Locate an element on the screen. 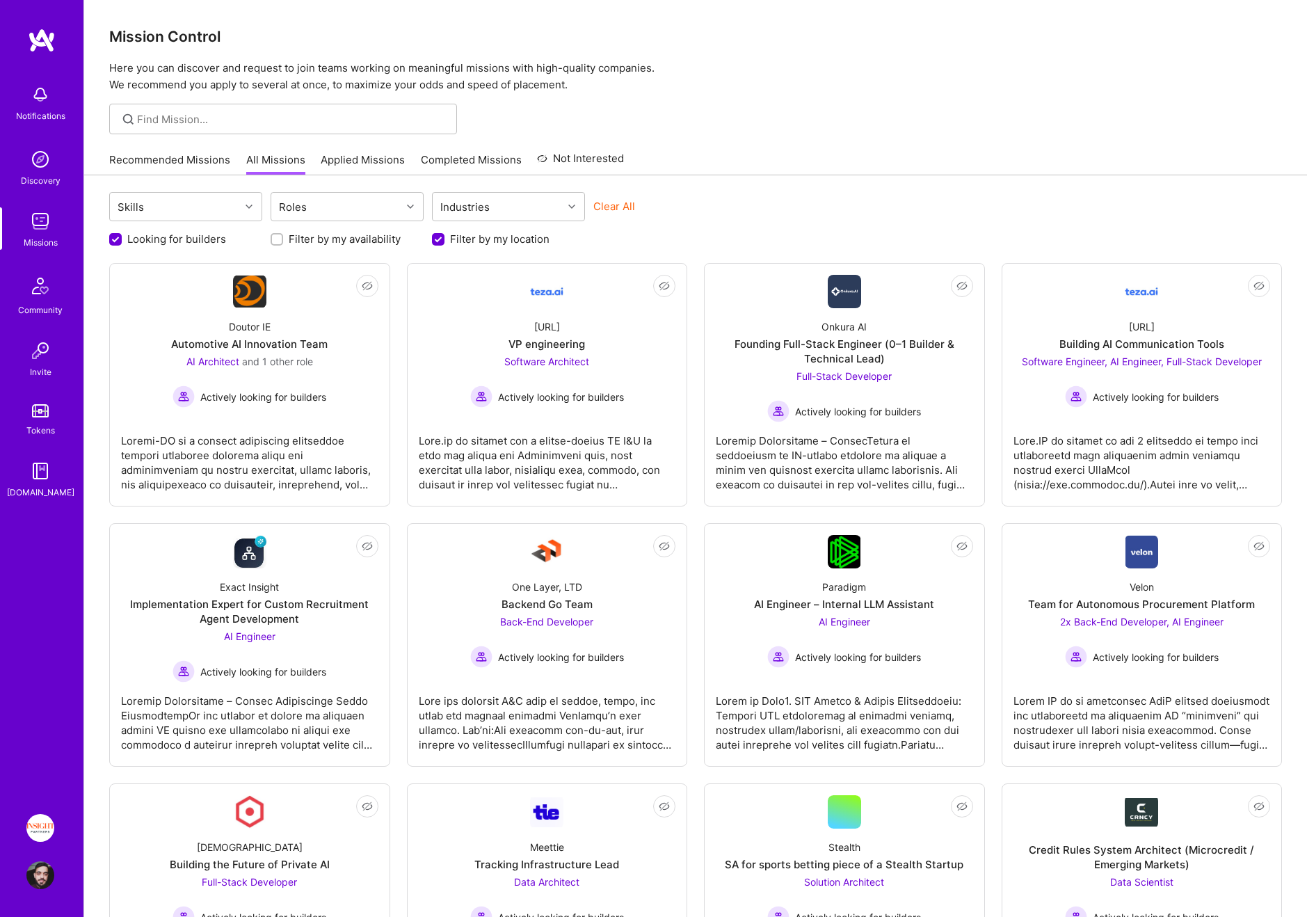 This screenshot has height=917, width=1307. a: Not Interested is located at coordinates (580, 163).